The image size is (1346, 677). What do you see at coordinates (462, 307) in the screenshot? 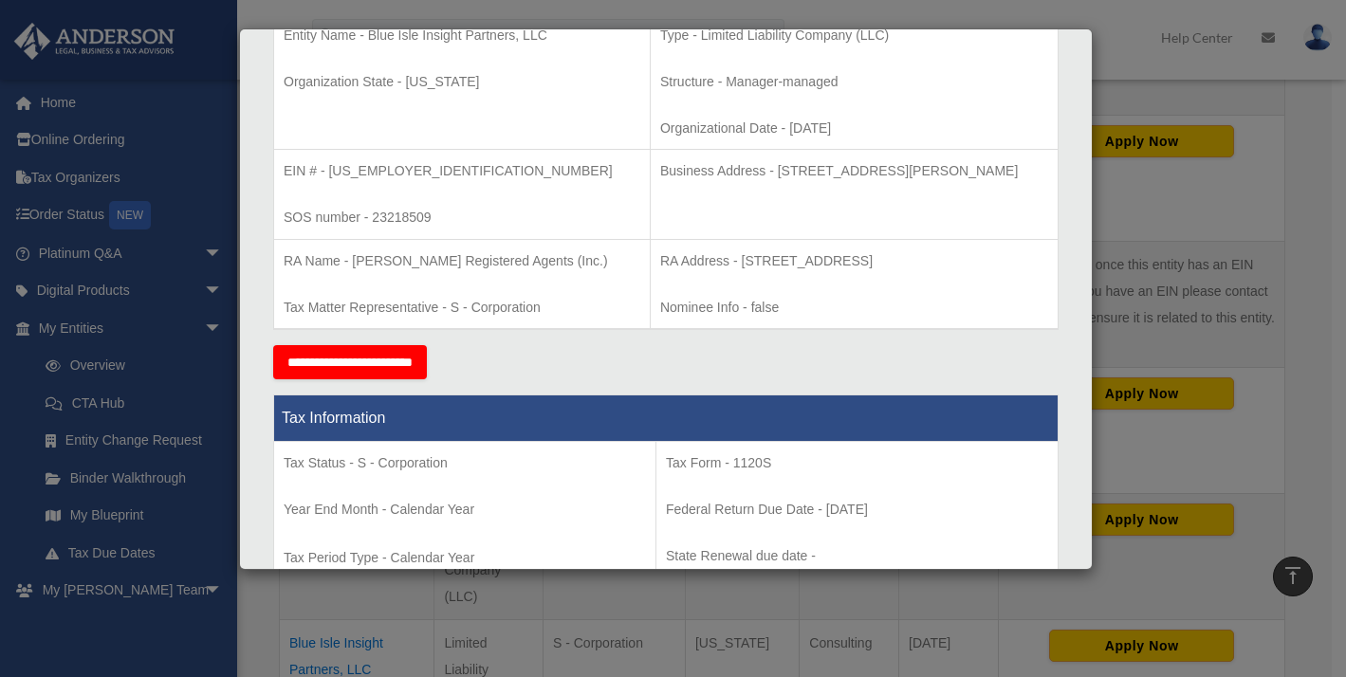
I see `p: Tax Matter Representative - S - Corporation` at bounding box center [462, 307].